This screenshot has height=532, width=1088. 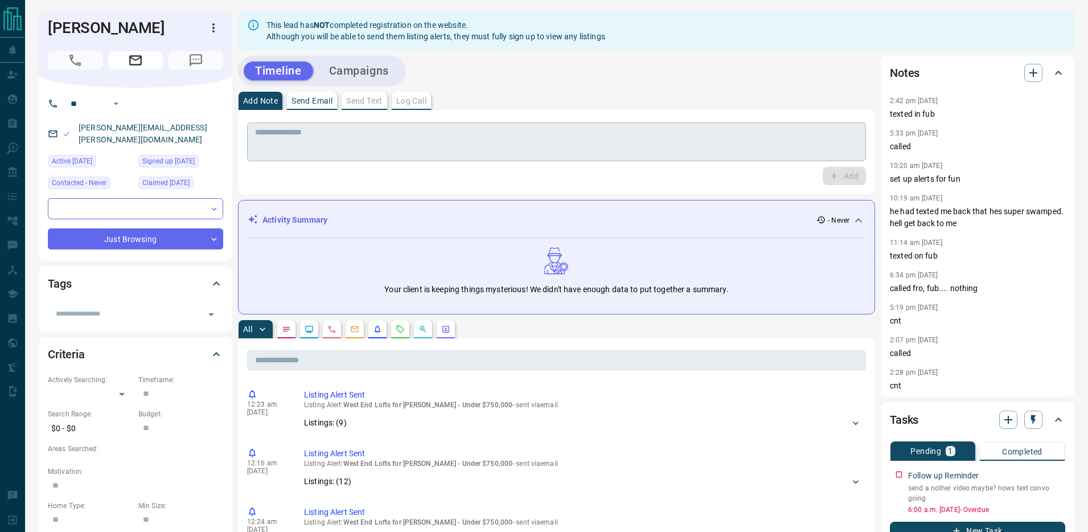 What do you see at coordinates (355, 329) in the screenshot?
I see `svg: Emails` at bounding box center [355, 329].